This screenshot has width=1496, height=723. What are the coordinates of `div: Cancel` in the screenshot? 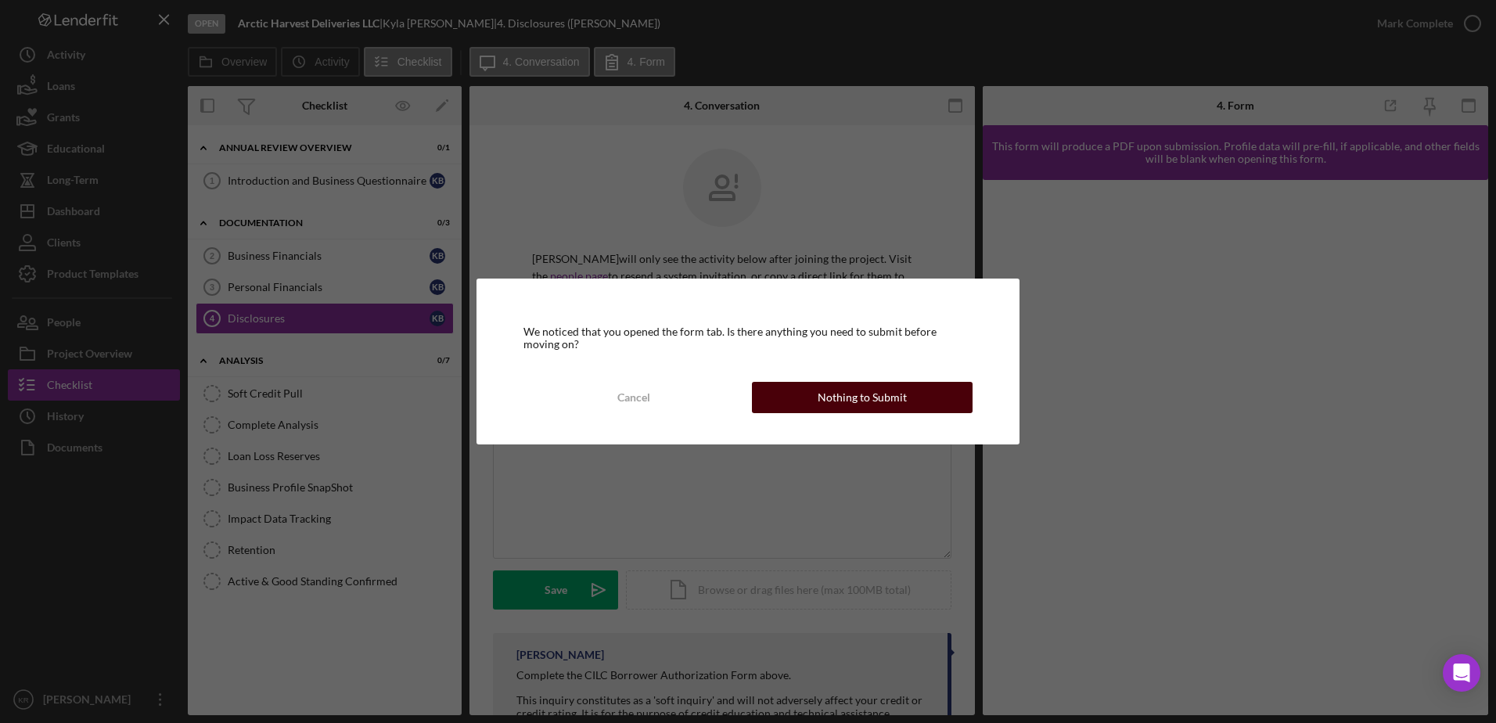 It's located at (634, 398).